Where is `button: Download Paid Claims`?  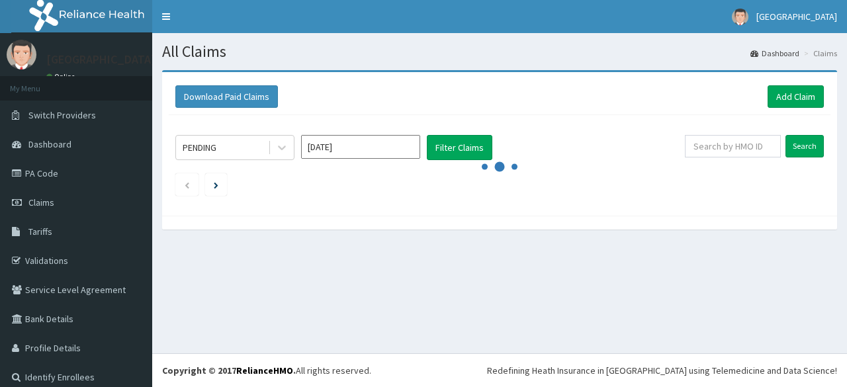 button: Download Paid Claims is located at coordinates (226, 97).